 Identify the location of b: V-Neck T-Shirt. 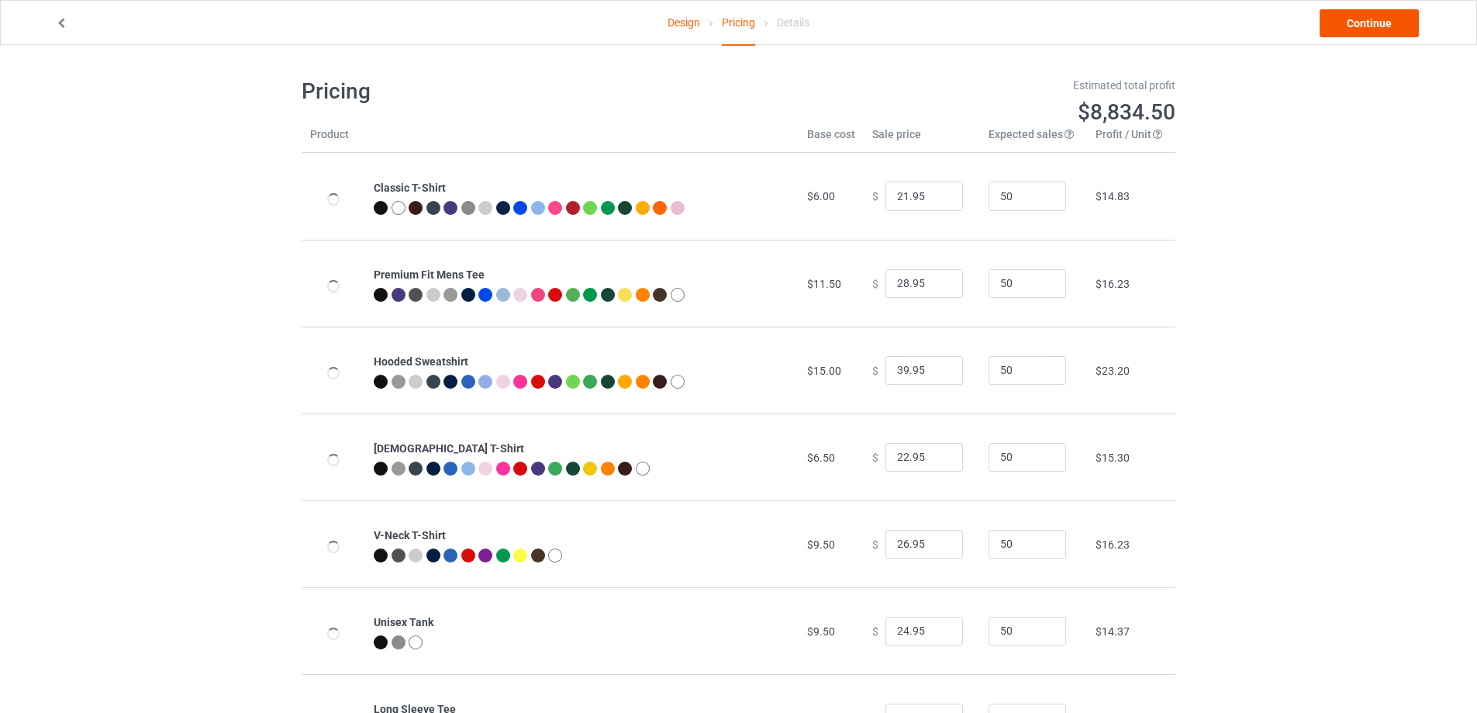
(409, 535).